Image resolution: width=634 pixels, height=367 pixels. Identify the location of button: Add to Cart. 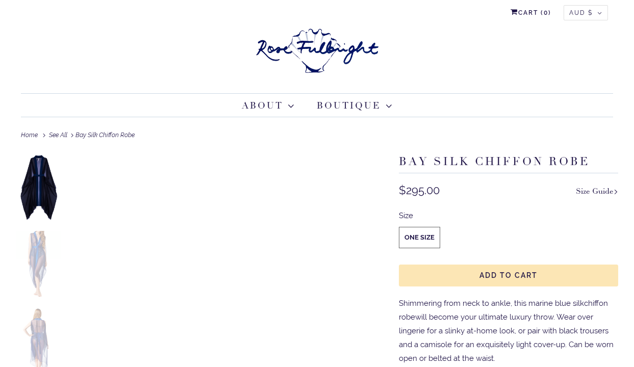
(509, 275).